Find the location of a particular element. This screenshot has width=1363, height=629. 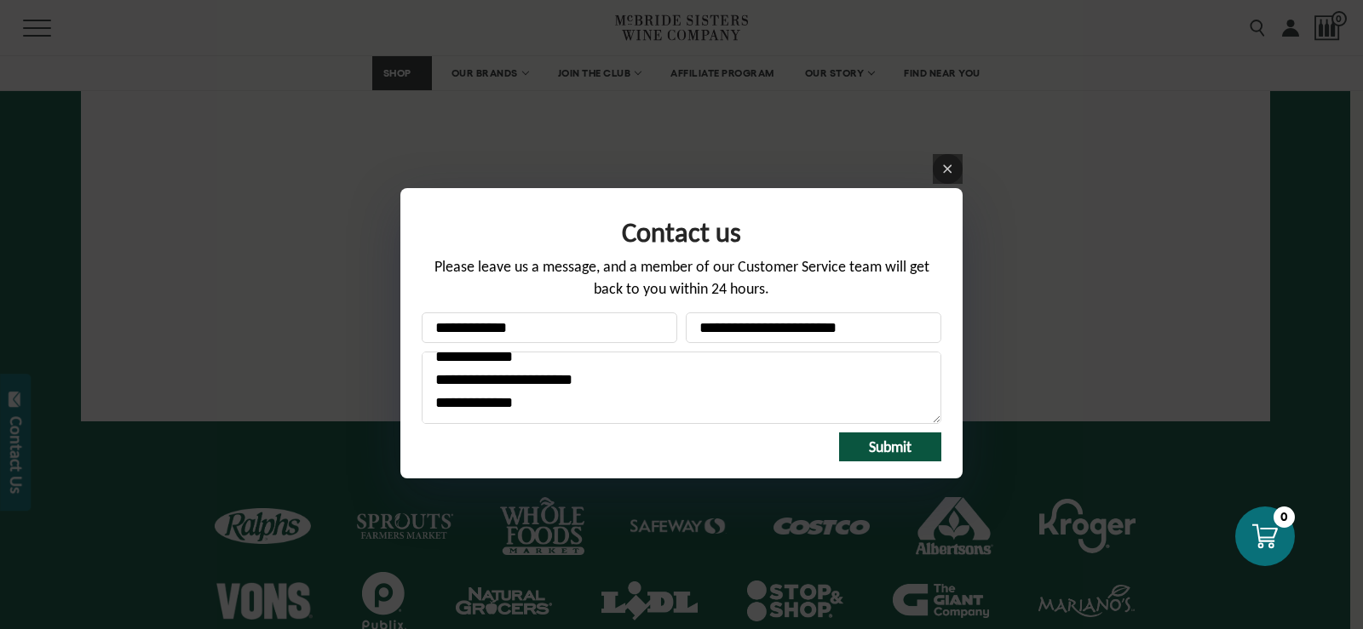

input: Your email is located at coordinates (813, 328).